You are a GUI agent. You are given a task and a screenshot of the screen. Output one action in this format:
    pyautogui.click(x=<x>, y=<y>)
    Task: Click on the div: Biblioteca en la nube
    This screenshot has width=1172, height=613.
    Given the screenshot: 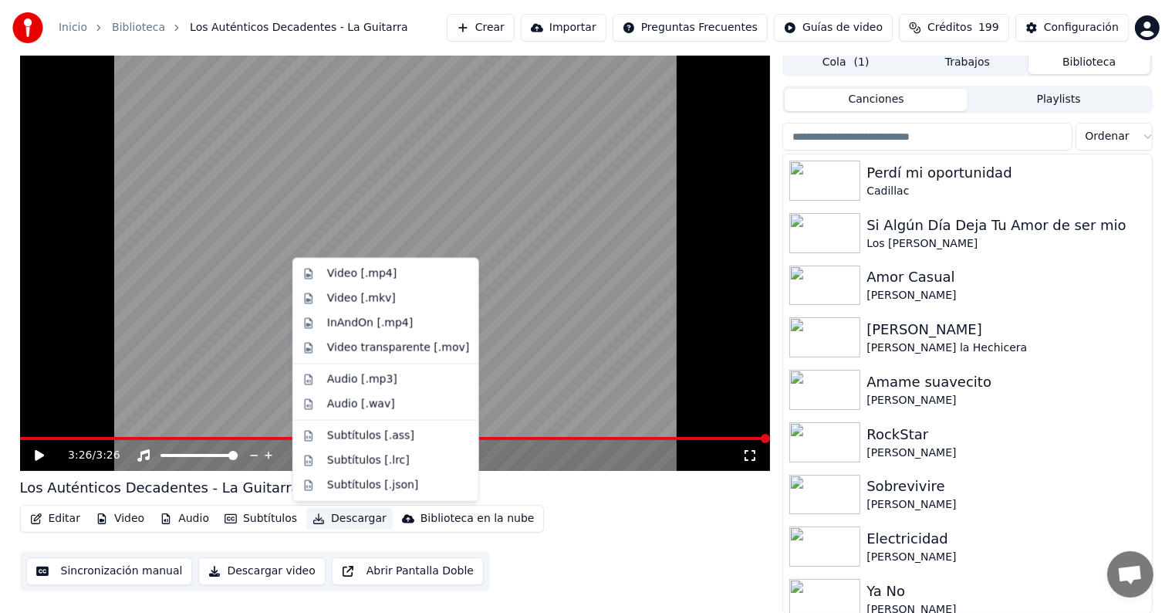 What is the action you would take?
    pyautogui.click(x=478, y=518)
    